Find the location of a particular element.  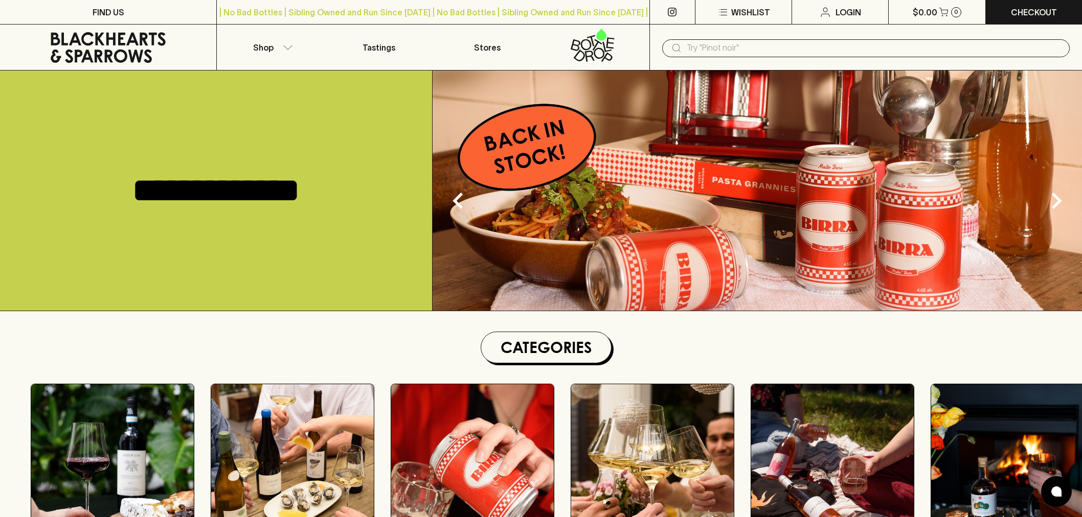

input: Try "Pinot noir" is located at coordinates (873, 48).